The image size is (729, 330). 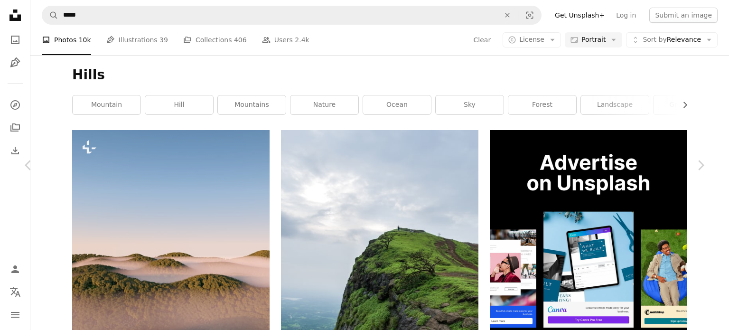 I want to click on button: License, so click(x=532, y=40).